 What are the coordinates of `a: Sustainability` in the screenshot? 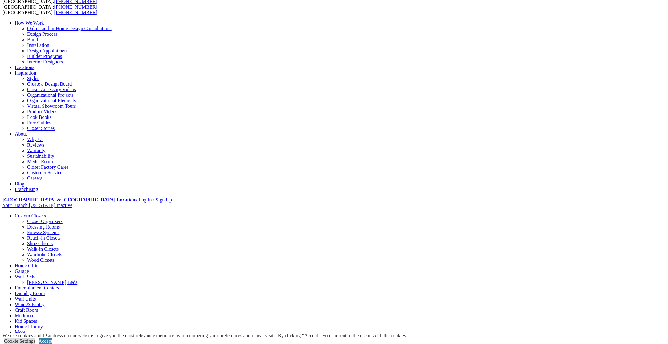 It's located at (41, 156).